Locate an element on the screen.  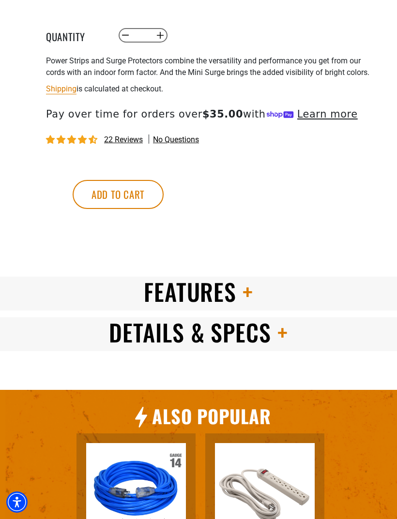
span: Features is located at coordinates (190, 291).